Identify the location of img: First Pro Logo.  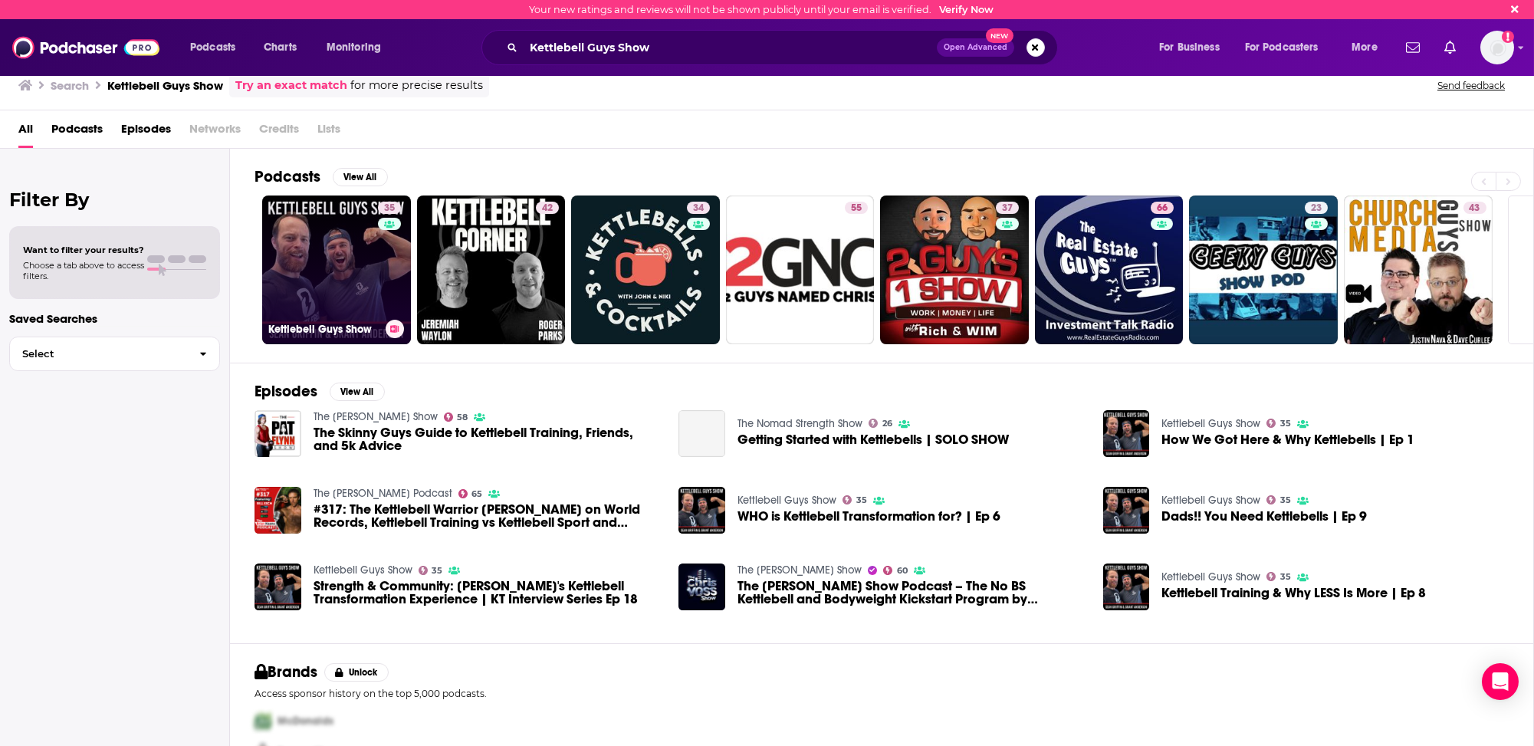
(263, 720).